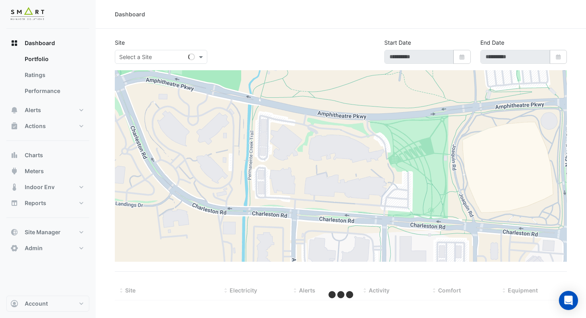  I want to click on button: Site Manager, so click(48, 232).